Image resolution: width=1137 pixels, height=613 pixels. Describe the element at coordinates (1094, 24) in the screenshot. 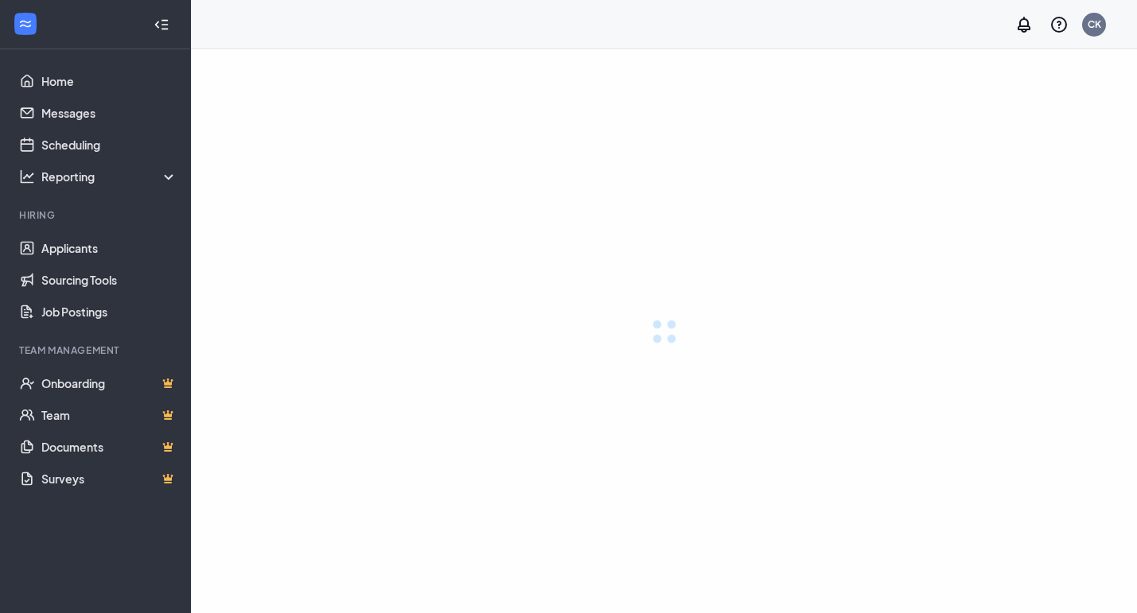

I see `div: CK` at that location.